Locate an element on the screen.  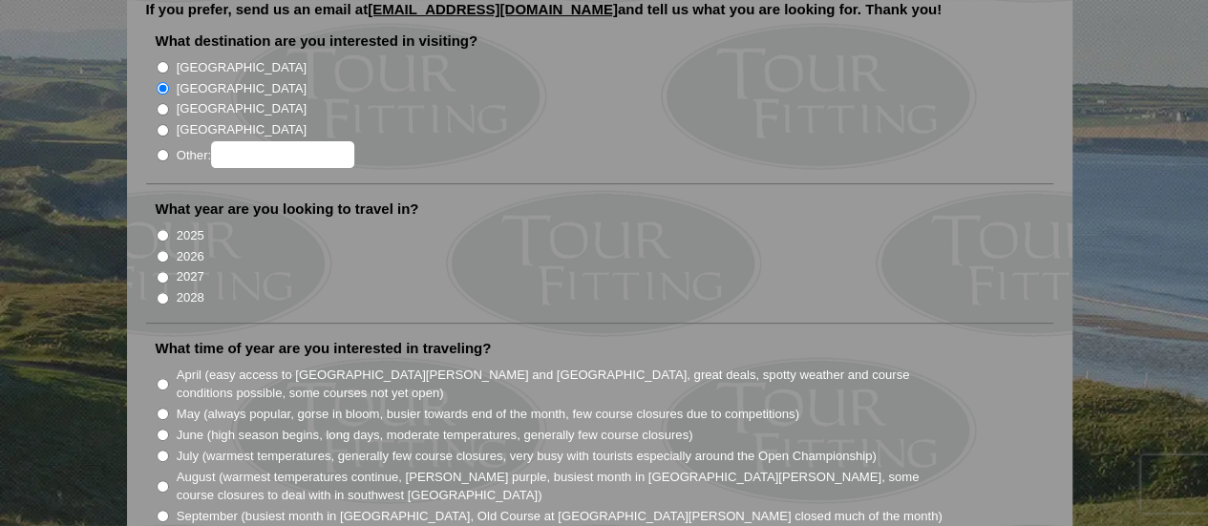
label: July (warmest temperatures, generally few course closures, very busy with tourists especially aro... is located at coordinates (526, 456).